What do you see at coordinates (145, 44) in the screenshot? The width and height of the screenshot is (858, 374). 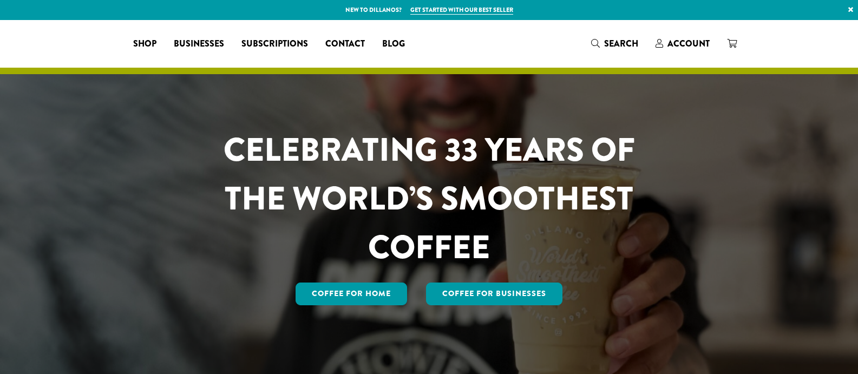 I see `span: Shop` at bounding box center [145, 44].